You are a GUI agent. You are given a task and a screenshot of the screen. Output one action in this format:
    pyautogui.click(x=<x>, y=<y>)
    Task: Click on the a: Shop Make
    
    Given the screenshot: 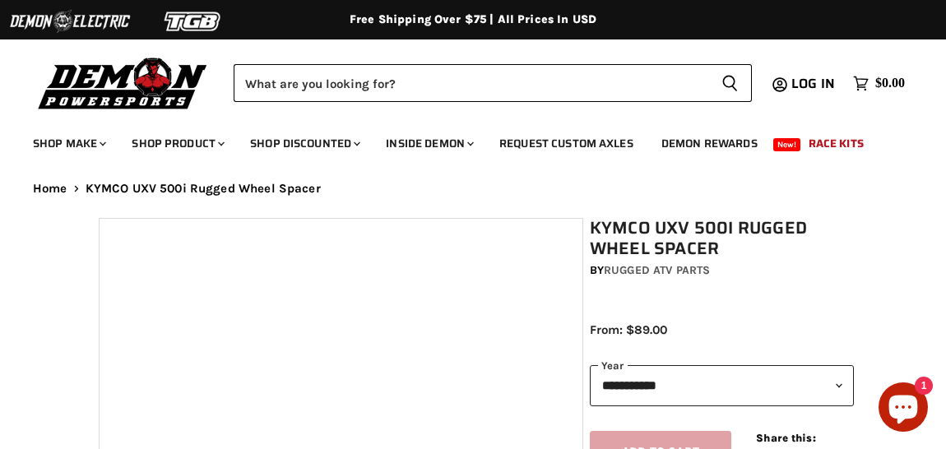 What is the action you would take?
    pyautogui.click(x=68, y=143)
    